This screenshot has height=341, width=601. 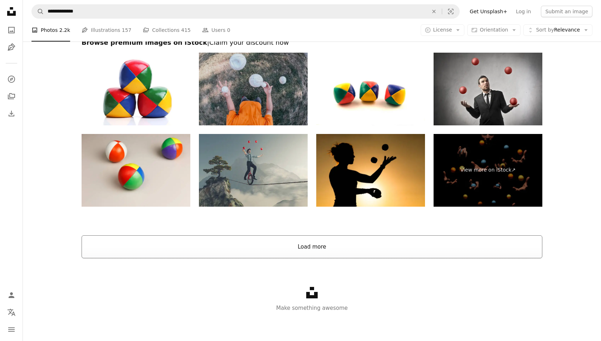 What do you see at coordinates (11, 312) in the screenshot?
I see `button: Language` at bounding box center [11, 312].